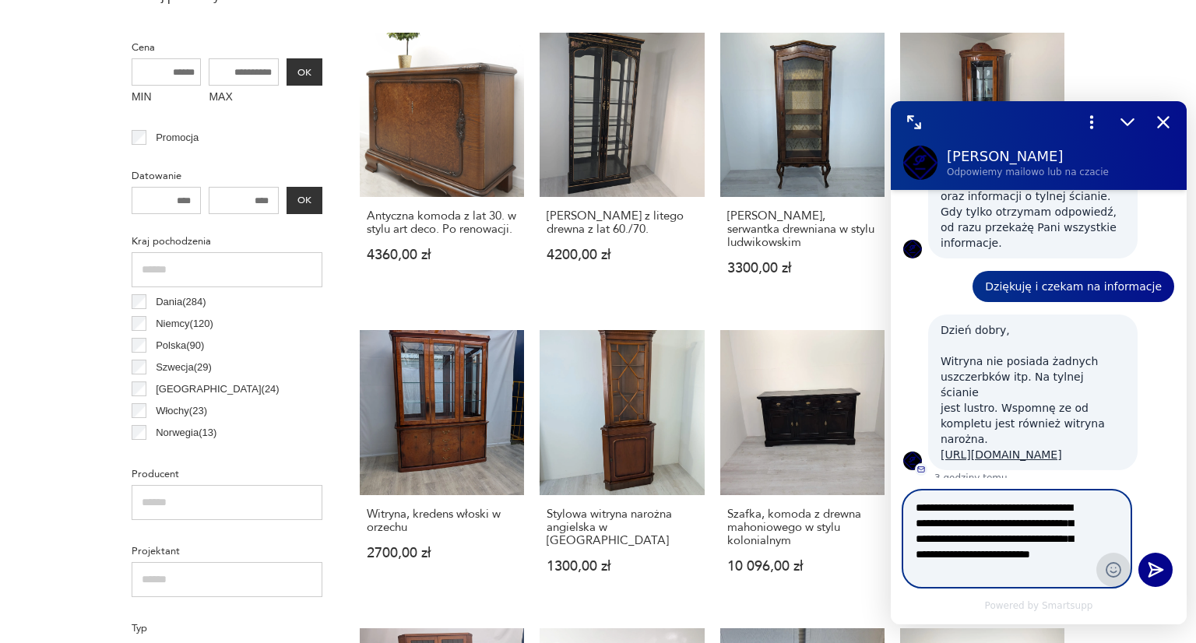  What do you see at coordinates (180, 346) in the screenshot?
I see `p: Polska ( 90 )` at bounding box center [180, 346].